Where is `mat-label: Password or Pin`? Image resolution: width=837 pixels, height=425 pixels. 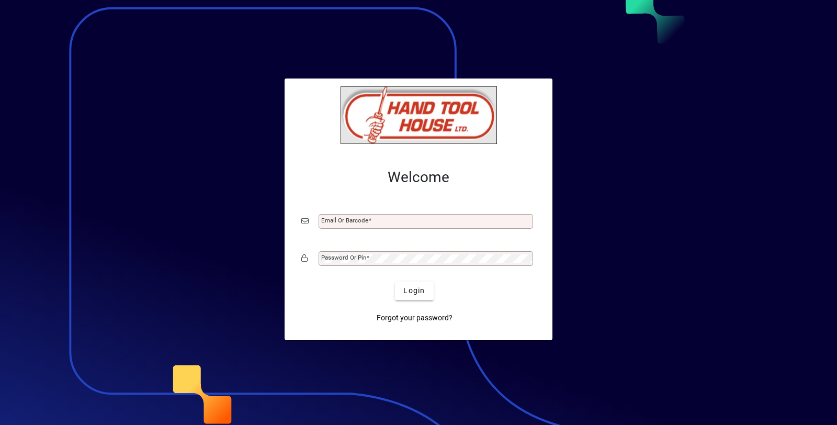 mat-label: Password or Pin is located at coordinates (343, 257).